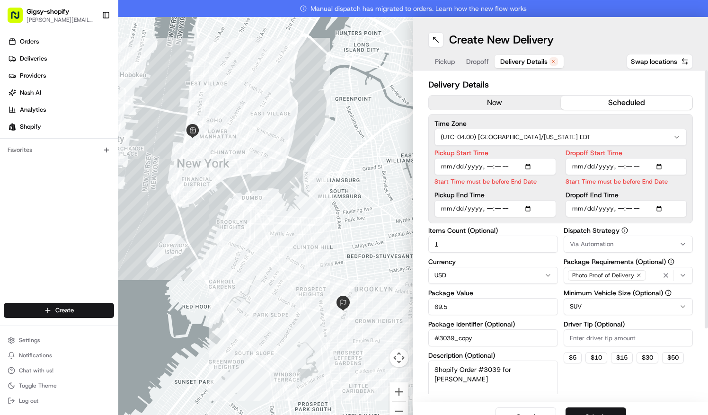 This screenshot has height=415, width=708. Describe the element at coordinates (29, 340) in the screenshot. I see `span: Settings` at that location.